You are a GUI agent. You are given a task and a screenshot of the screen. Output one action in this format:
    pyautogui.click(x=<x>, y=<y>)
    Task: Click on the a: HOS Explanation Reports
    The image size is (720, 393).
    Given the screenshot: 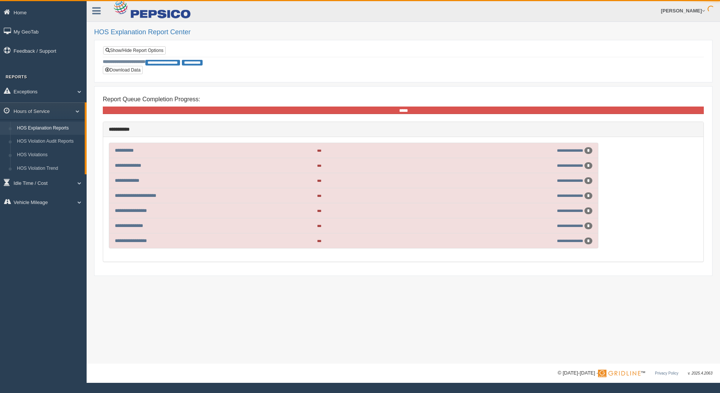 What is the action you would take?
    pyautogui.click(x=49, y=128)
    